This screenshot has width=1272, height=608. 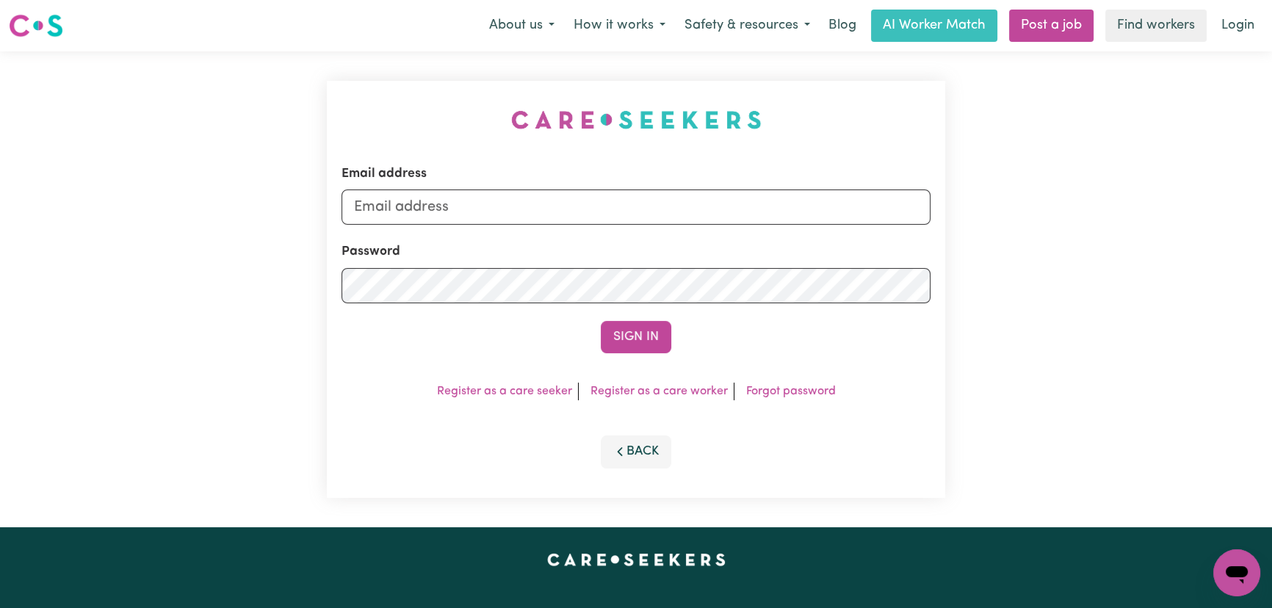 What do you see at coordinates (522, 26) in the screenshot?
I see `button: About us` at bounding box center [522, 26].